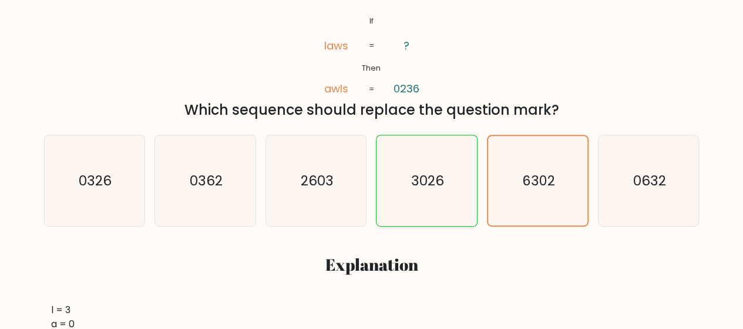 Image resolution: width=743 pixels, height=329 pixels. What do you see at coordinates (372, 110) in the screenshot?
I see `div: Which sequence should replace the question mark?` at bounding box center [372, 110].